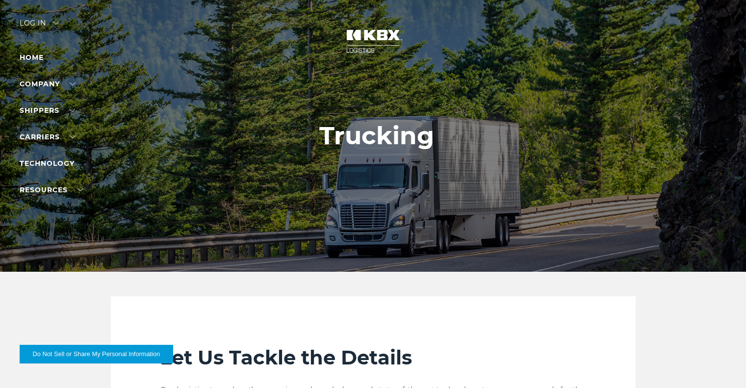 Image resolution: width=746 pixels, height=388 pixels. What do you see at coordinates (51, 190) in the screenshot?
I see `a: RESOURCES` at bounding box center [51, 190].